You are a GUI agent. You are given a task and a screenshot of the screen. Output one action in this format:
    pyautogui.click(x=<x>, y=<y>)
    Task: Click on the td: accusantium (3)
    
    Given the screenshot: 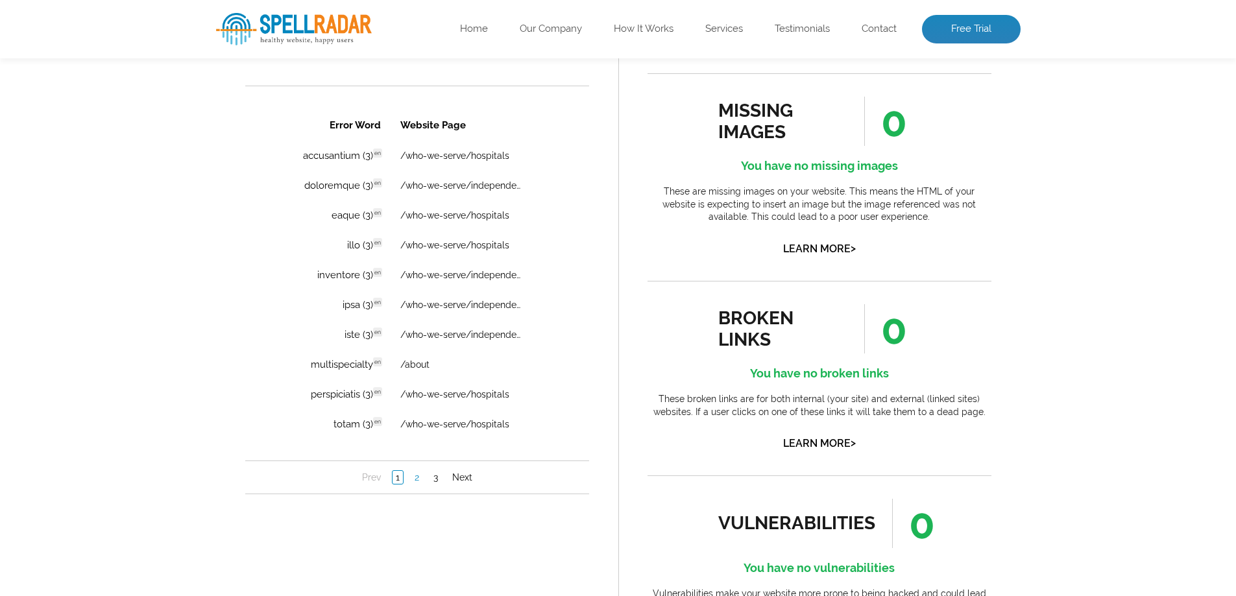 What is the action you would take?
    pyautogui.click(x=89, y=47)
    